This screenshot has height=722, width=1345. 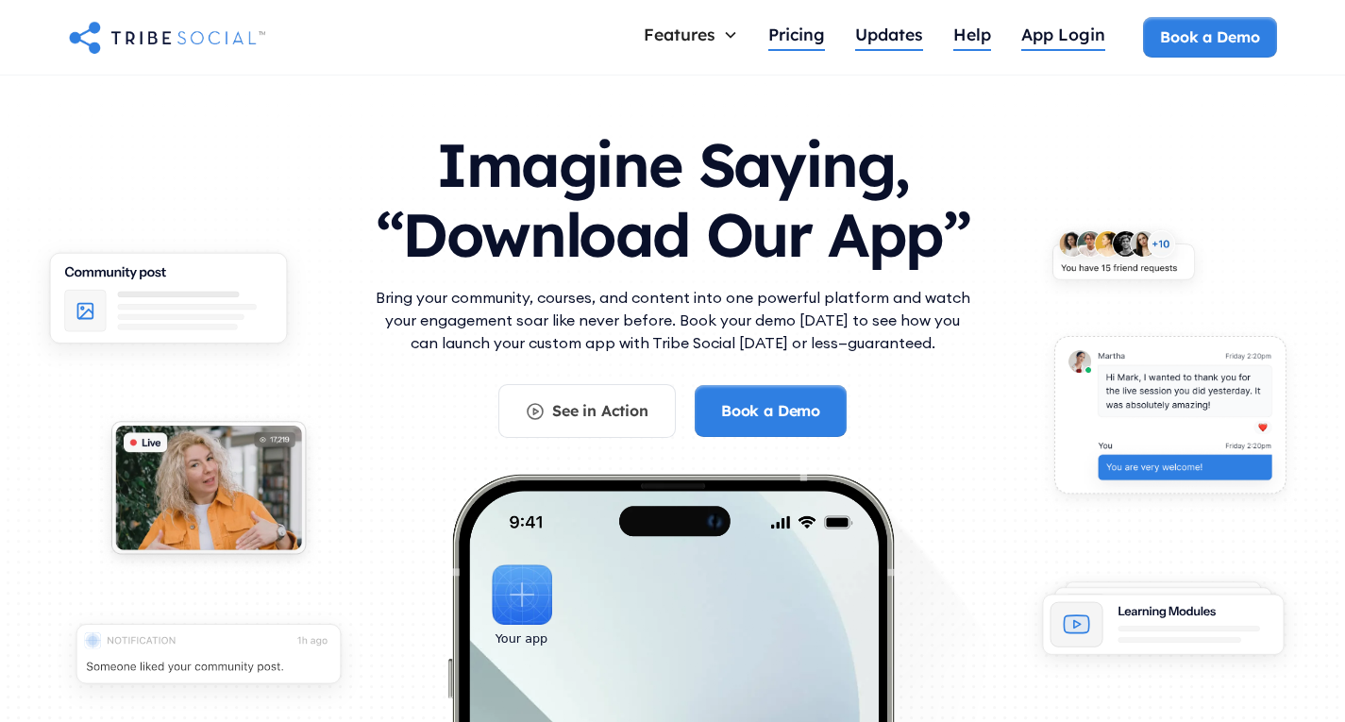 What do you see at coordinates (889, 34) in the screenshot?
I see `div: Updates` at bounding box center [889, 34].